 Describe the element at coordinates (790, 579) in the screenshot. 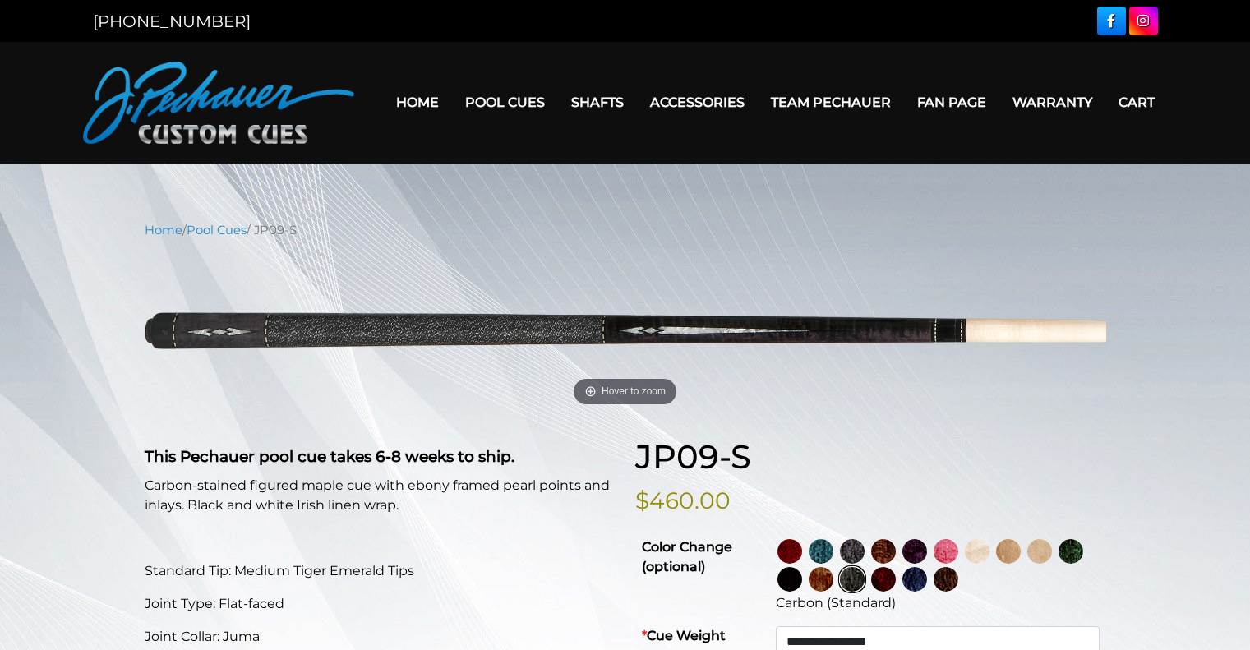

I see `img: Ebony` at that location.